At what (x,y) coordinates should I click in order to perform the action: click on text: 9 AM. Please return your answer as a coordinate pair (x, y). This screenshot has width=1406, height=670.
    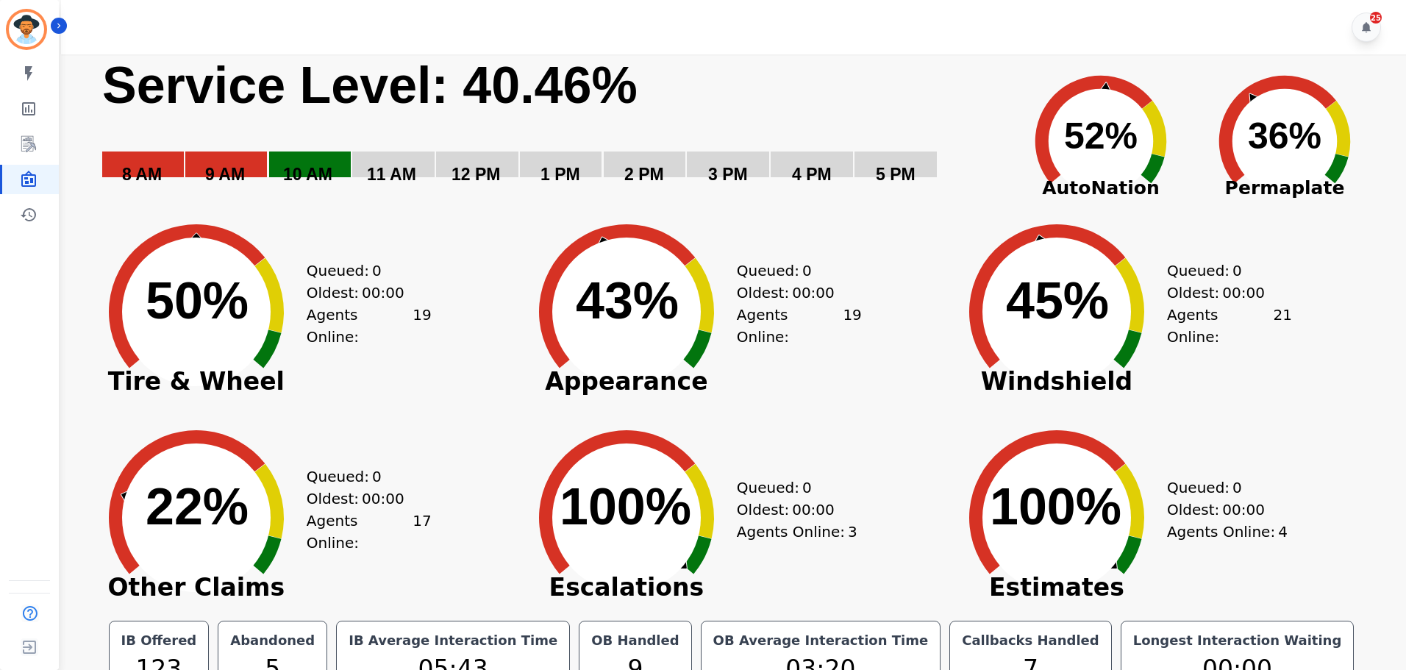
    Looking at the image, I should click on (225, 174).